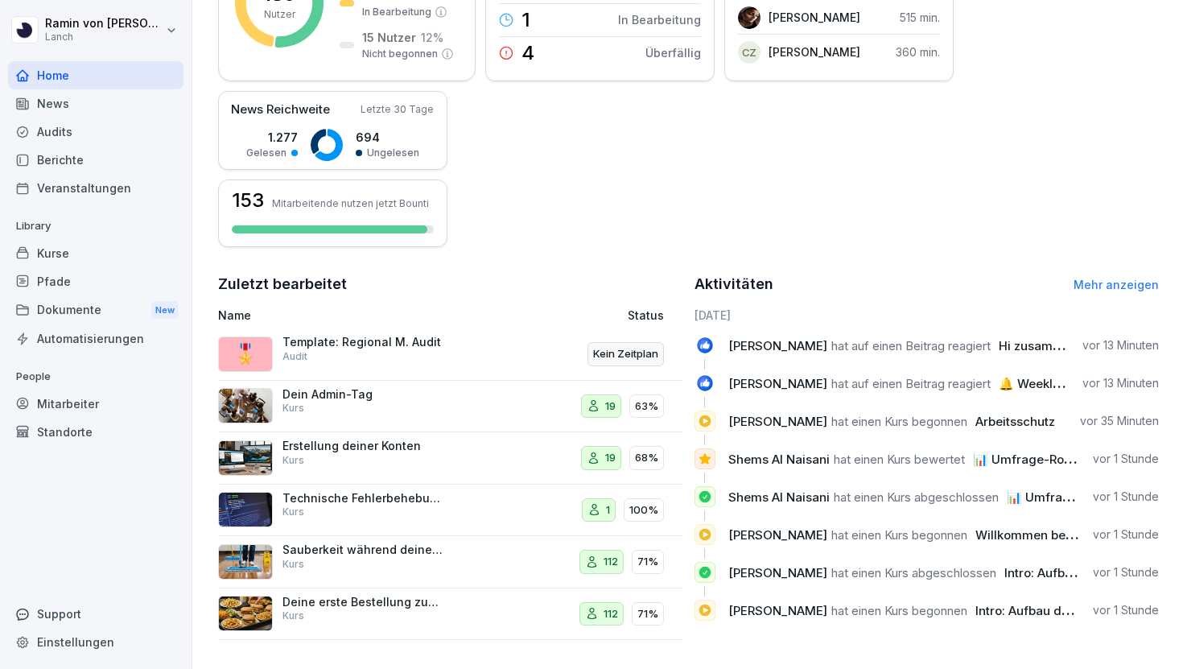 The image size is (1183, 669). What do you see at coordinates (917, 52) in the screenshot?
I see `p: 360 min.` at bounding box center [917, 52].